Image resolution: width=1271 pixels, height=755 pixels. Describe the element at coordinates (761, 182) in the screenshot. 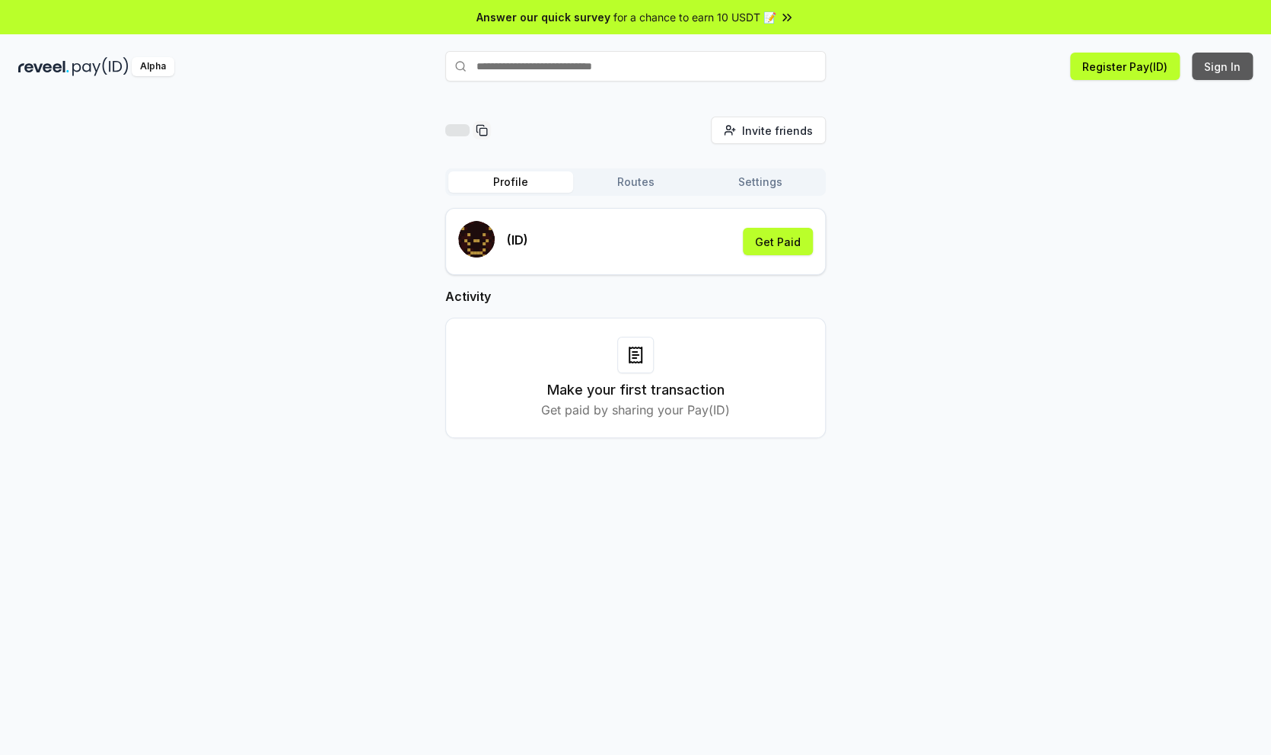

I see `button: Settings` at that location.